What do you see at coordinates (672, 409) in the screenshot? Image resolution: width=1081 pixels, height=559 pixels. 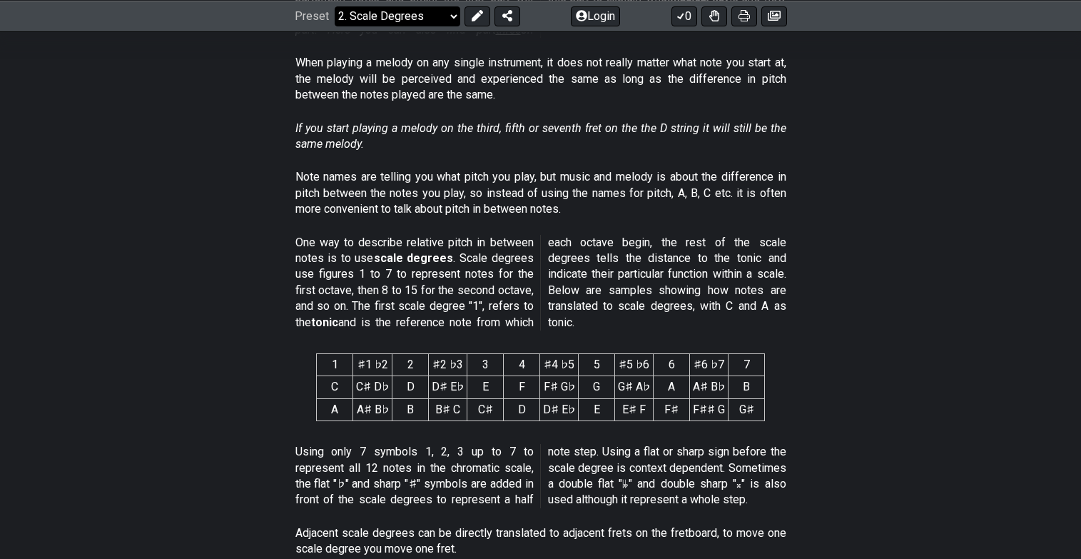 I see `td: F♯` at bounding box center [672, 409].